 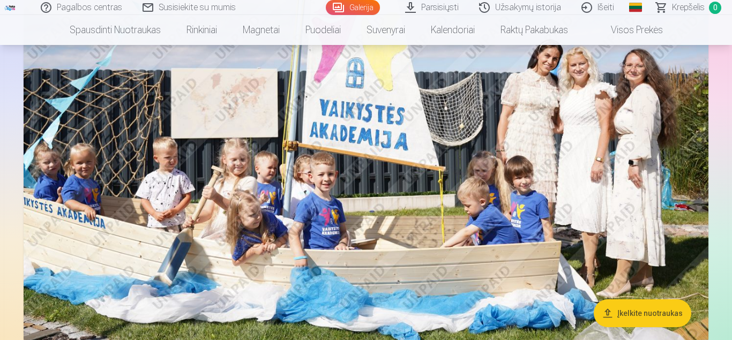 I want to click on span: 0, so click(x=715, y=8).